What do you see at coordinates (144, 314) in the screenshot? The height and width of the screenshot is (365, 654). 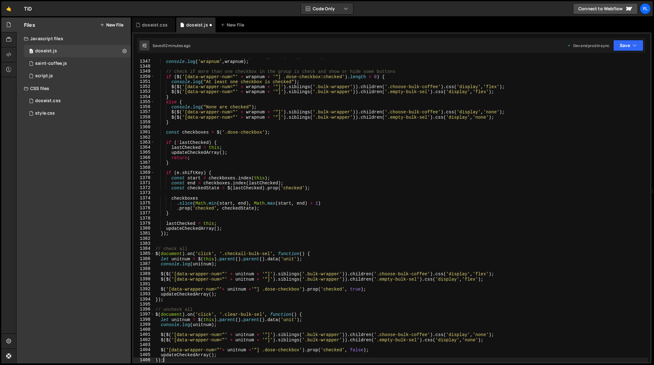 I see `div: 1397` at bounding box center [144, 314].